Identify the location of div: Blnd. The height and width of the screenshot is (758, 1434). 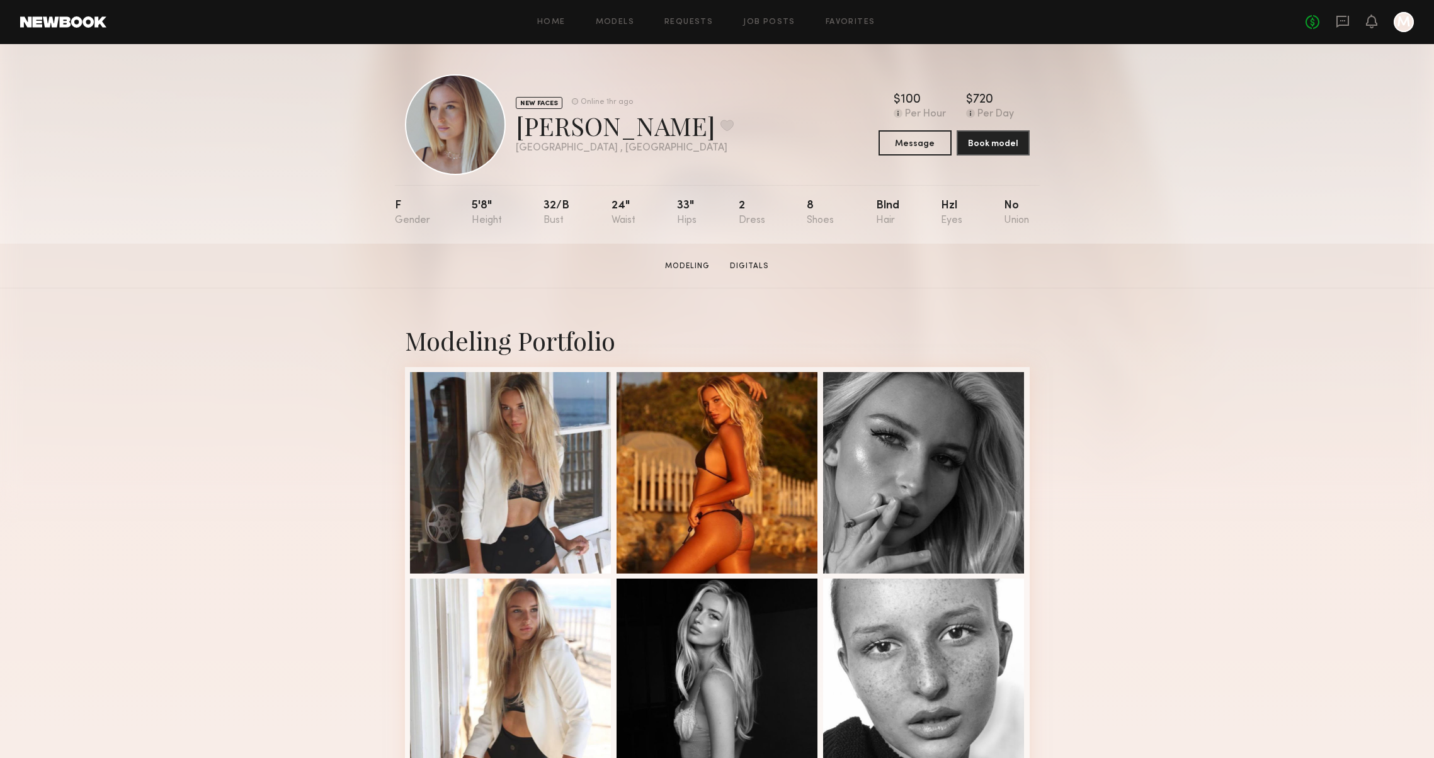
(887, 213).